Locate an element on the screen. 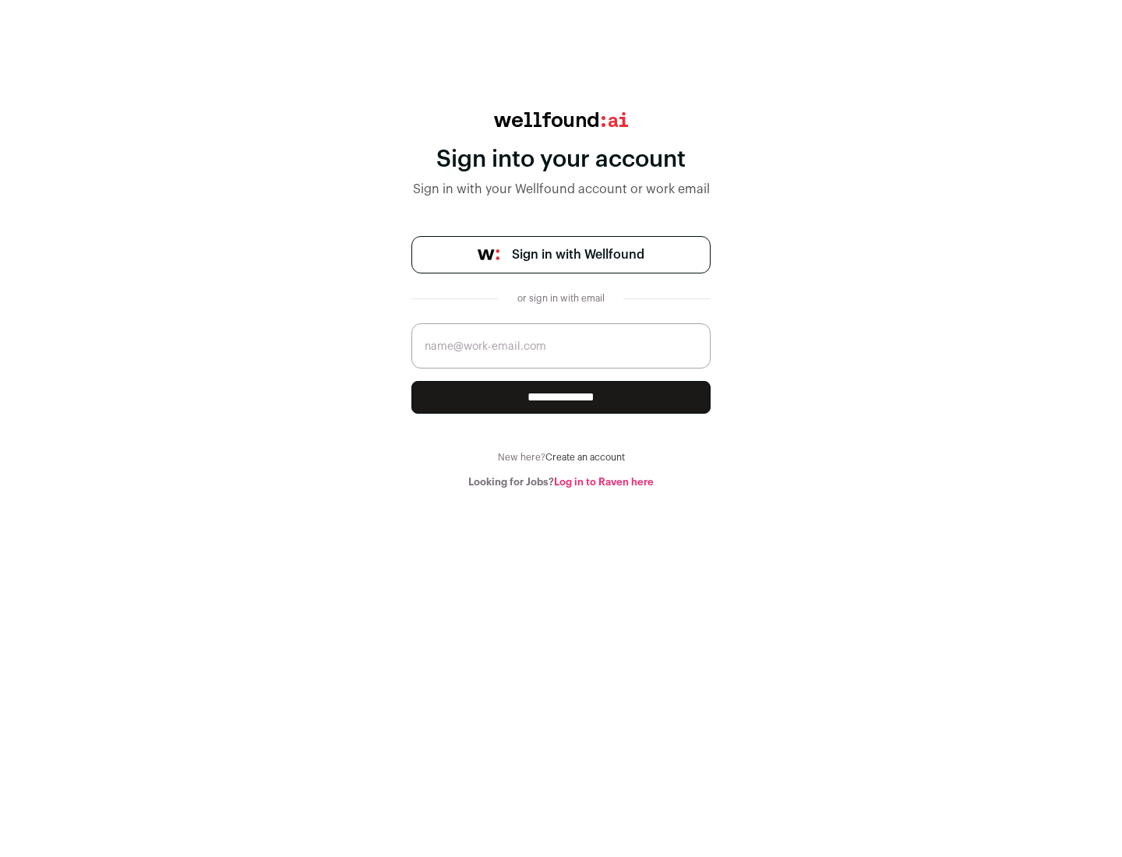 Image resolution: width=1122 pixels, height=857 pixels. span: Sign in with Wellfound is located at coordinates (578, 255).